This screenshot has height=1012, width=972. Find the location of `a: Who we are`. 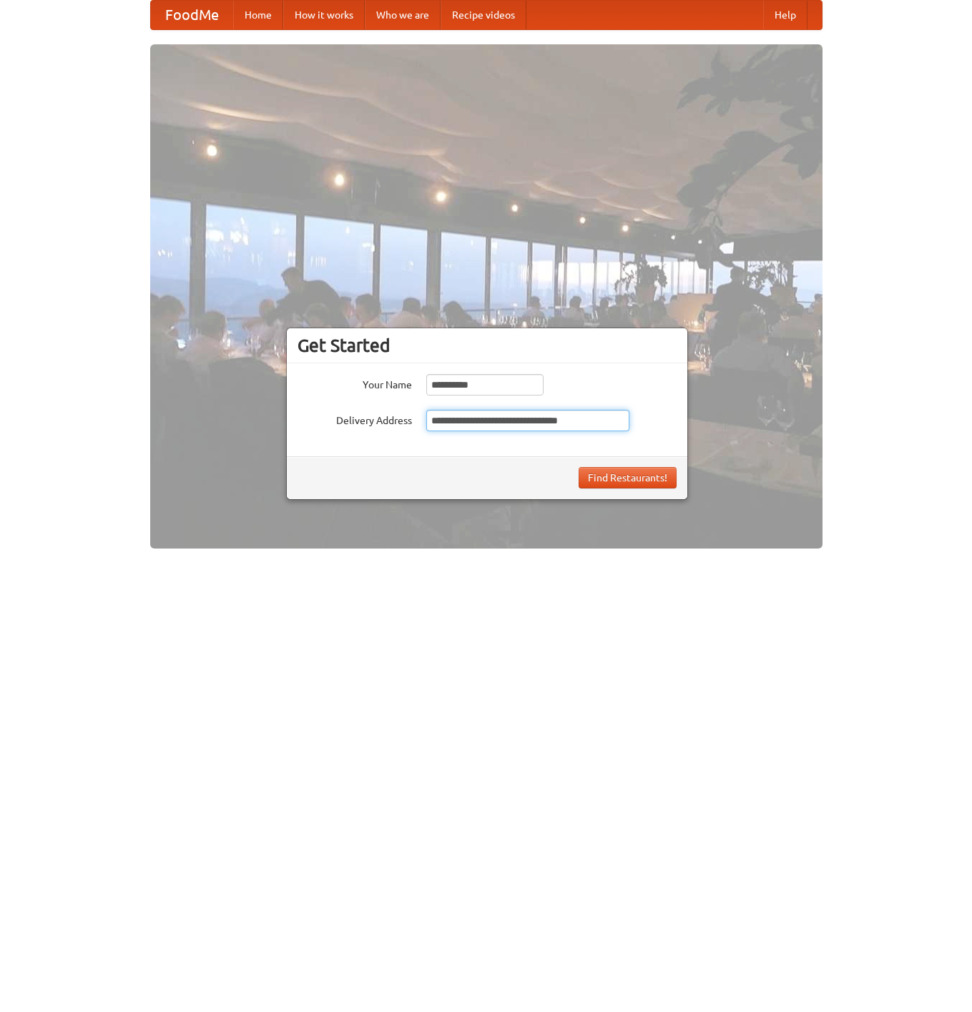

a: Who we are is located at coordinates (402, 15).